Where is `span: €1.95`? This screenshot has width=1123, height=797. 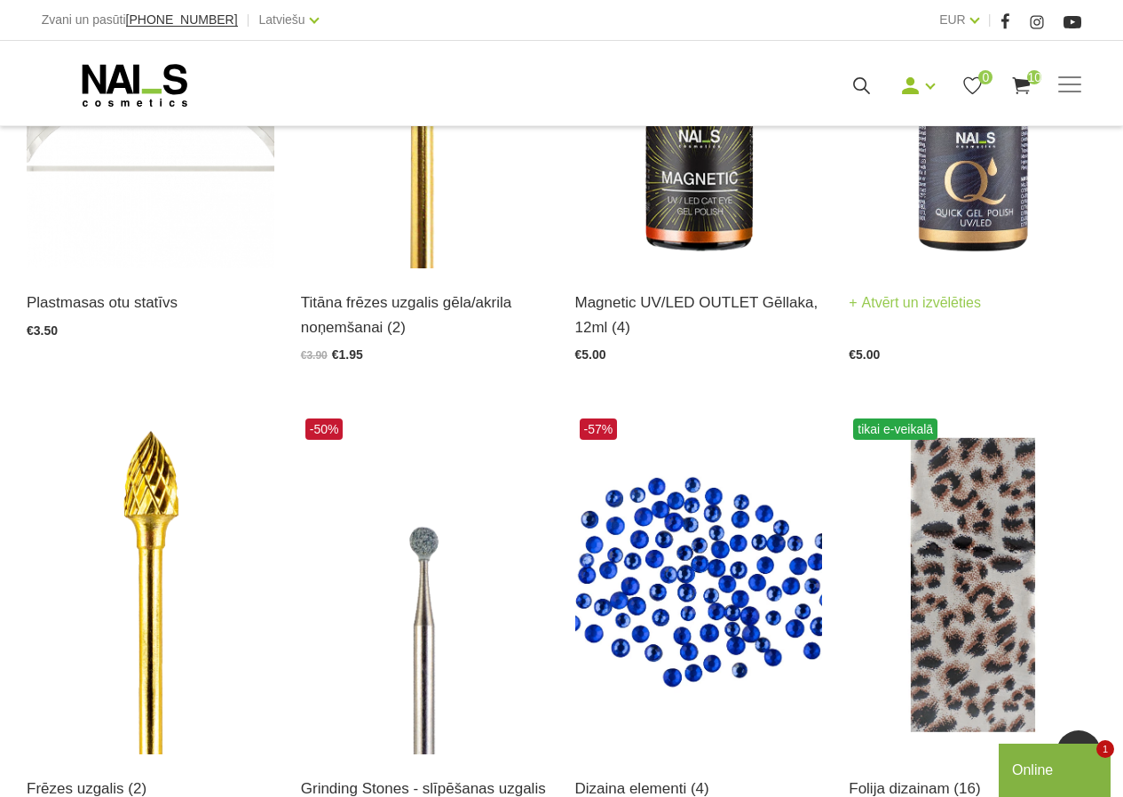
span: €1.95 is located at coordinates (347, 354).